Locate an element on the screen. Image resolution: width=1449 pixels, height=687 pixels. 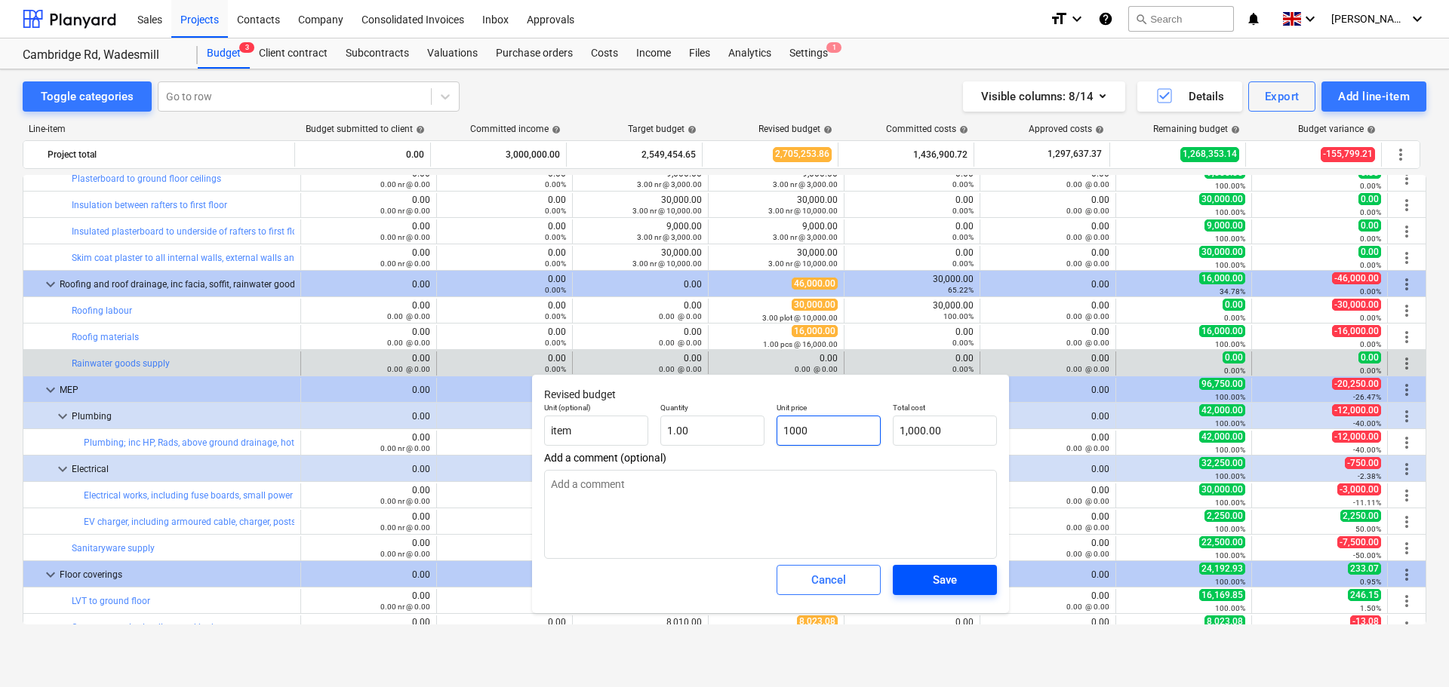
small: -40.00% is located at coordinates (1366, 450).